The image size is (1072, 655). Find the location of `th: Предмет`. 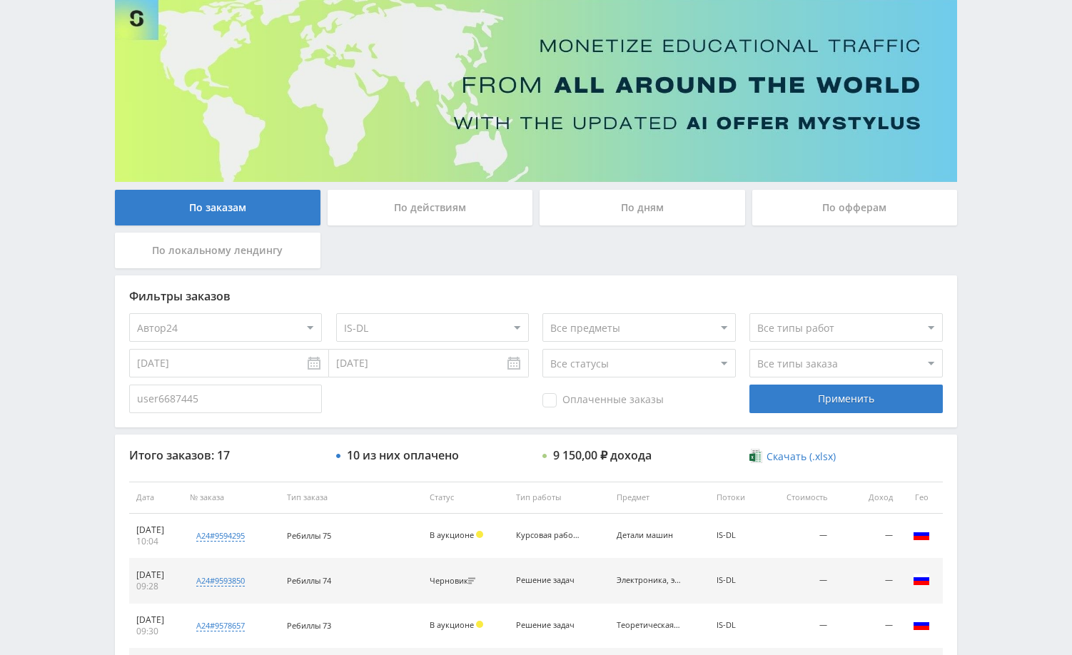

th: Предмет is located at coordinates (660, 498).